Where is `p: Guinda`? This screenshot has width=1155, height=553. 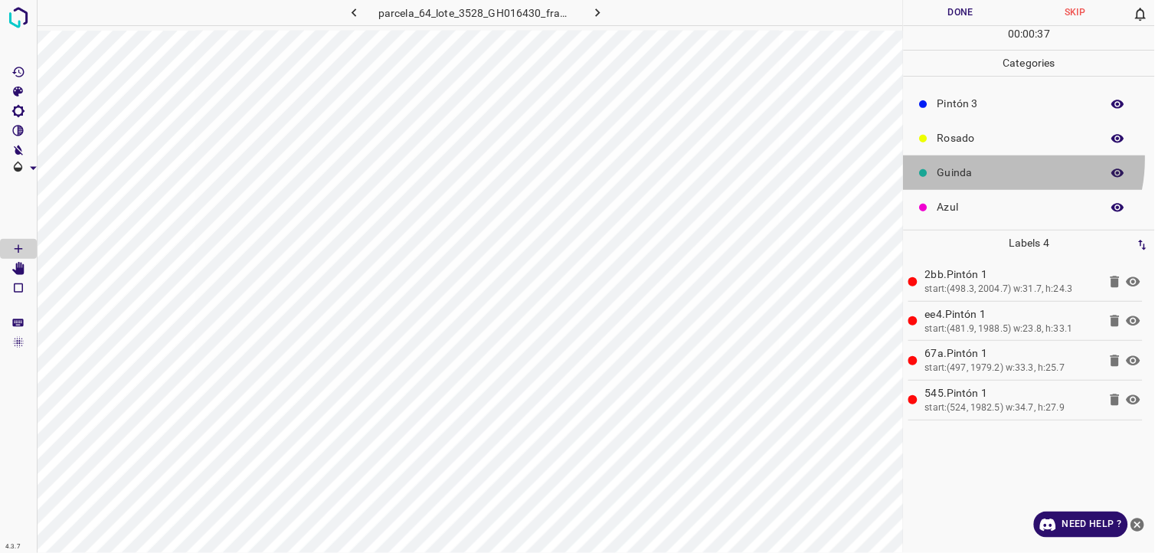 p: Guinda is located at coordinates (1016, 172).